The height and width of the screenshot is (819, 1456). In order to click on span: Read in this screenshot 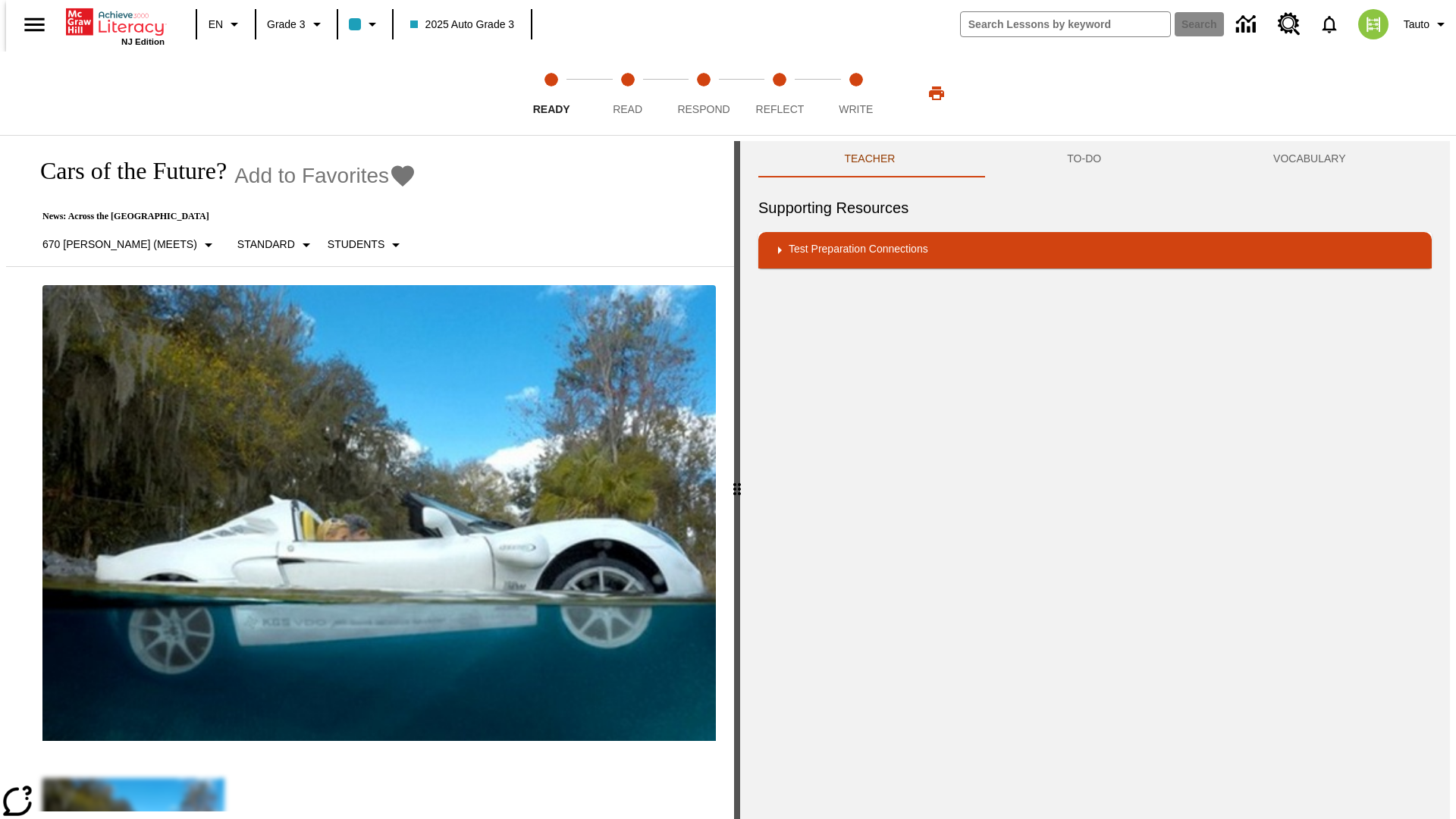, I will do `click(627, 109)`.